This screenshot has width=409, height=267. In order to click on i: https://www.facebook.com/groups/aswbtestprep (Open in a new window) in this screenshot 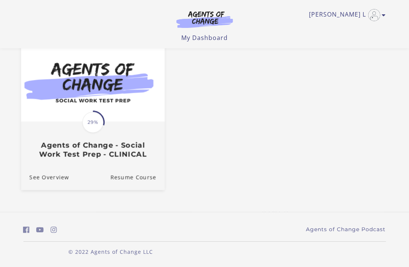, I will do `click(26, 230)`.